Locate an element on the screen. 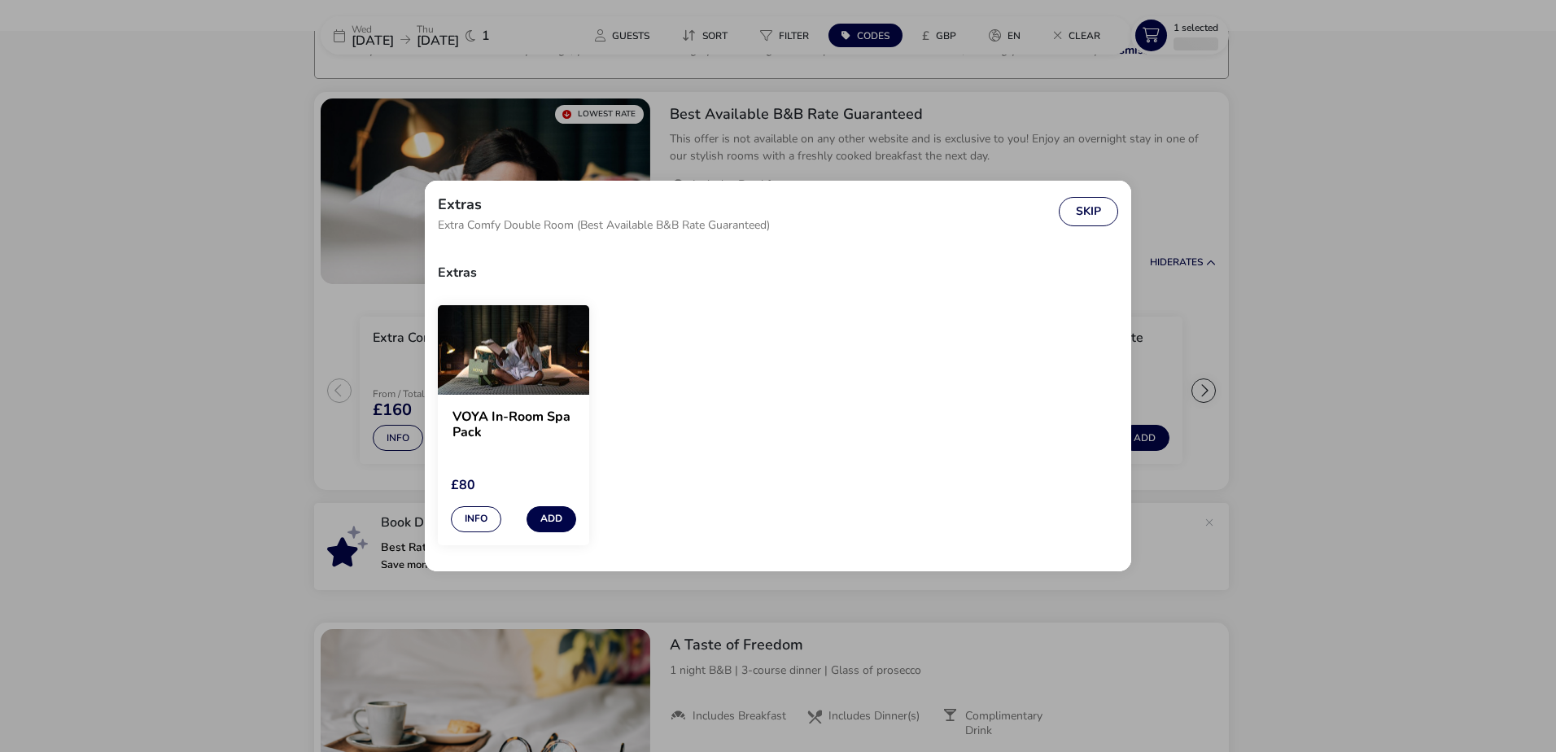 The height and width of the screenshot is (752, 1556). button: Add is located at coordinates (551, 519).